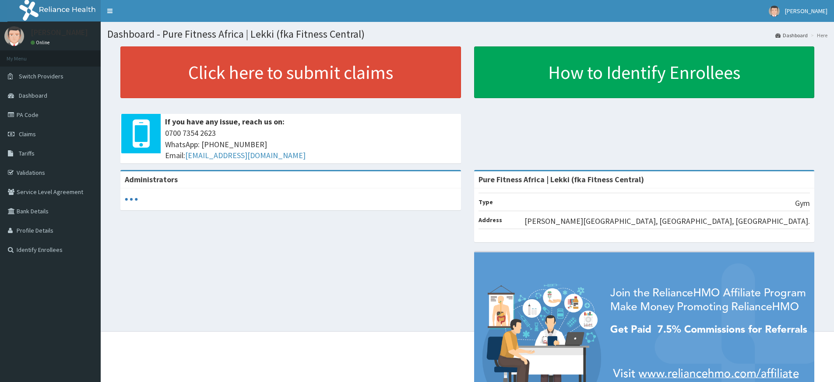 This screenshot has height=382, width=834. What do you see at coordinates (151, 179) in the screenshot?
I see `b: Administrators` at bounding box center [151, 179].